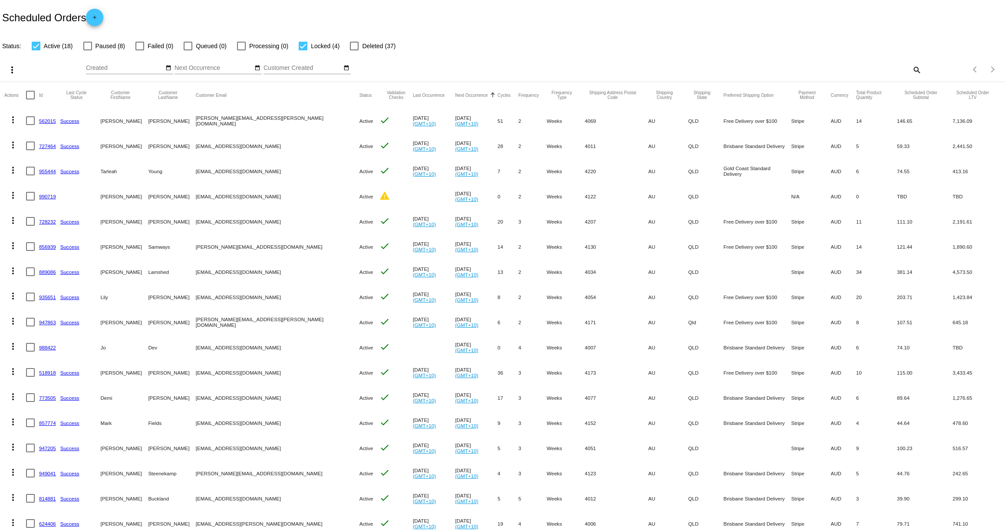  Describe the element at coordinates (508, 398) in the screenshot. I see `mat-cell: 17` at that location.